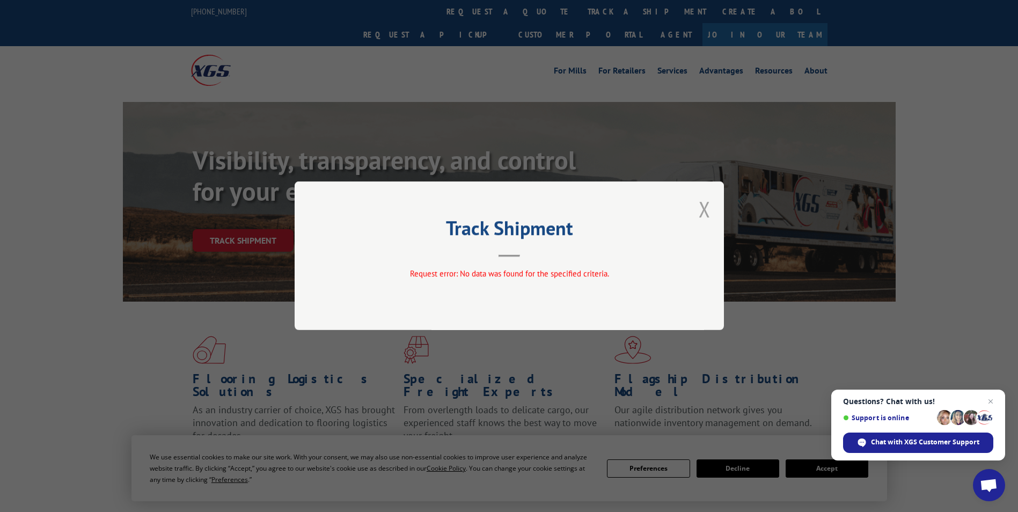 The height and width of the screenshot is (512, 1018). I want to click on div: Open chat, so click(989, 485).